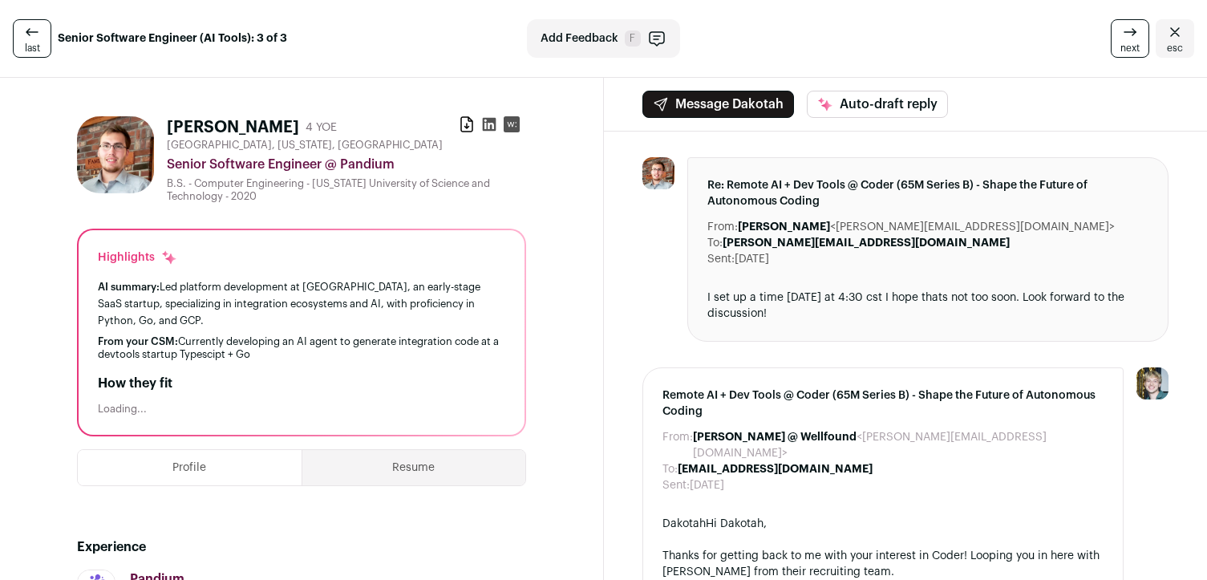  Describe the element at coordinates (32, 39) in the screenshot. I see `a: last` at that location.